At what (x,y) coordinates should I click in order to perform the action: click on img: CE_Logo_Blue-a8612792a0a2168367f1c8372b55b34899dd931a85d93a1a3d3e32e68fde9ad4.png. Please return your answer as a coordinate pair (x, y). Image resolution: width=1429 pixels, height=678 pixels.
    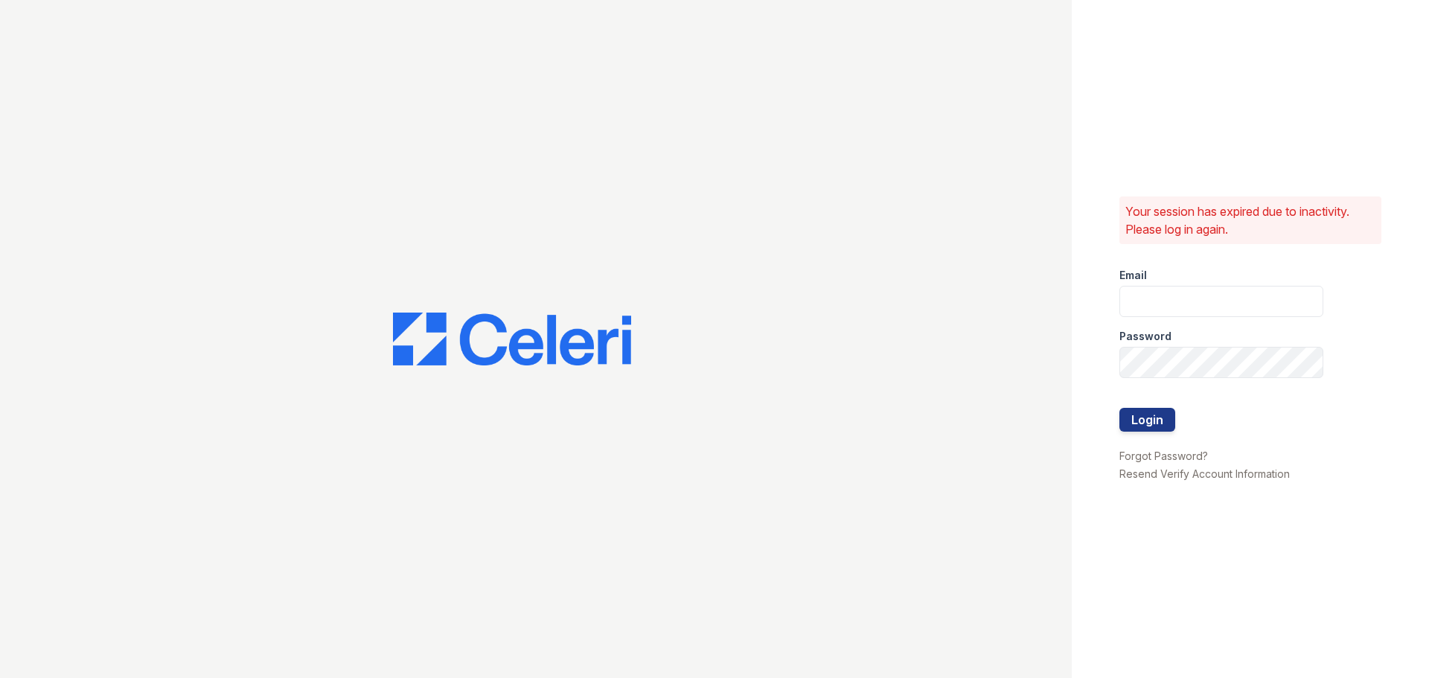
    Looking at the image, I should click on (512, 339).